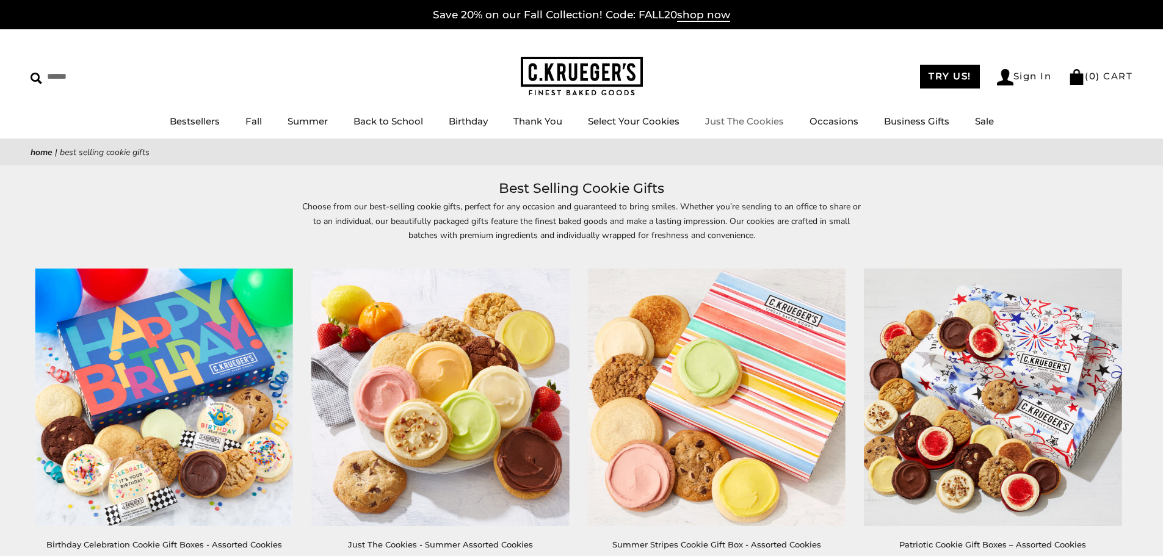  Describe the element at coordinates (993, 398) in the screenshot. I see `img: Patriotic Cookie Gift Boxes – Assorted Cookies` at that location.